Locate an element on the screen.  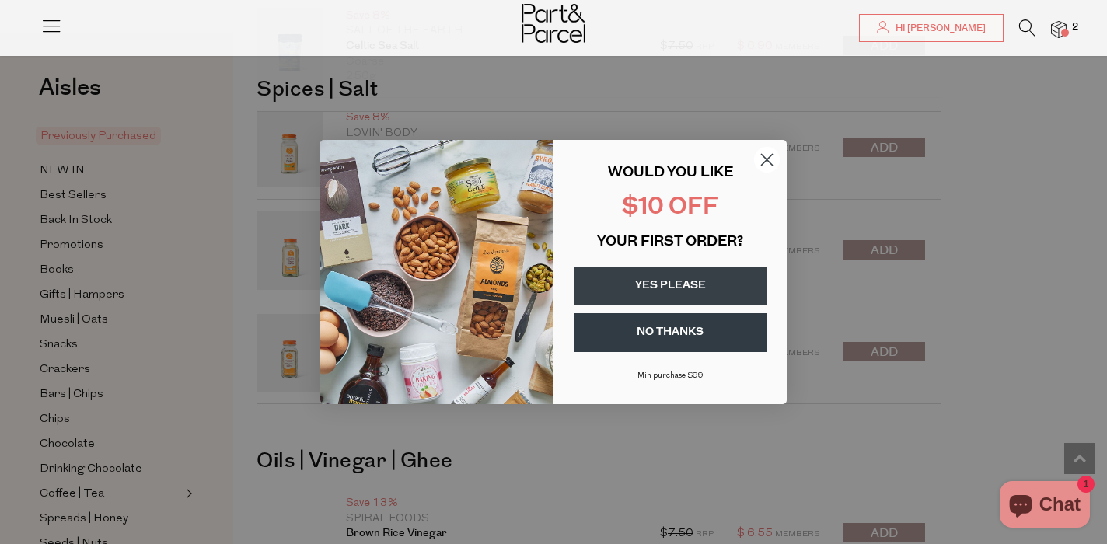
inbox-online-store-chat: Shopify online store chat is located at coordinates (1045, 506).